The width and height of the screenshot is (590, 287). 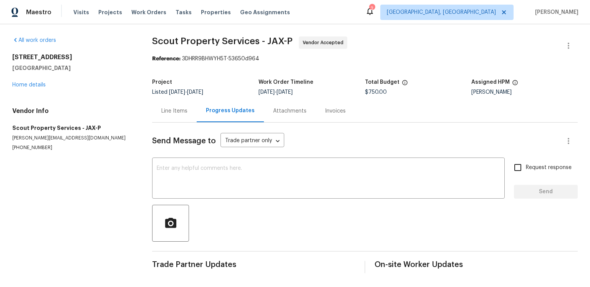 I want to click on span: Send Message to, so click(x=184, y=141).